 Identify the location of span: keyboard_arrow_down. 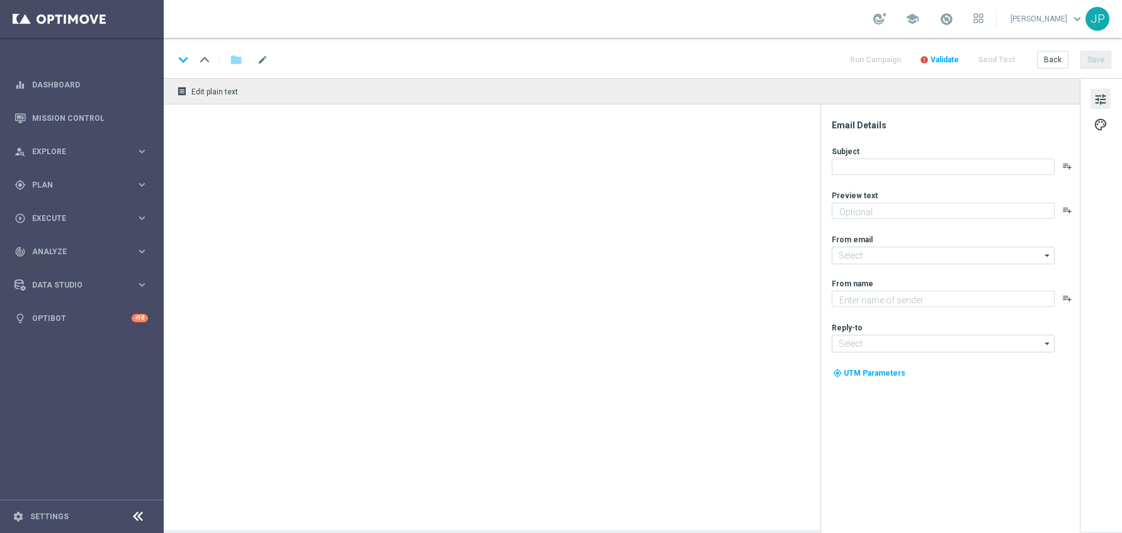
(1078, 19).